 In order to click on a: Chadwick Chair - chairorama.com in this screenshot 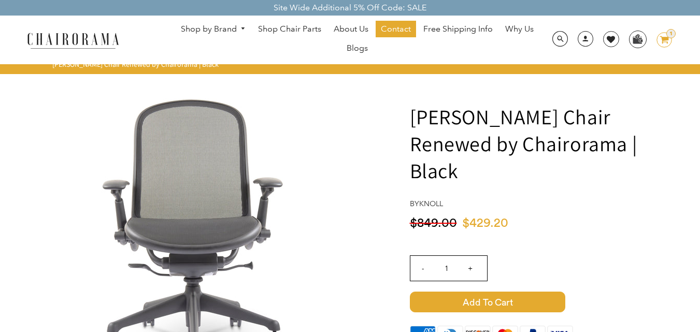, I will do `click(199, 232)`.